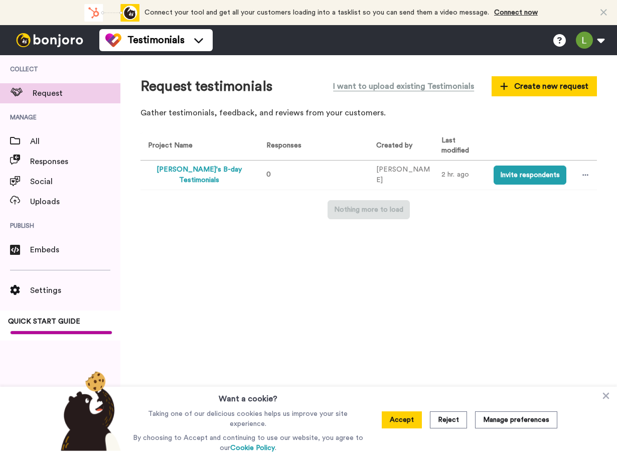 Image resolution: width=617 pixels, height=453 pixels. Describe the element at coordinates (44, 322) in the screenshot. I see `span: QUICK START GUIDE` at that location.